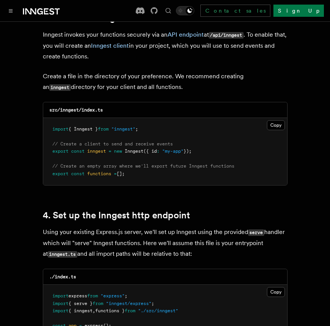 The width and height of the screenshot is (330, 326). I want to click on p: Inngest invokes your functions securely via an at . To enable that, you will create an in your pr..., so click(165, 45).